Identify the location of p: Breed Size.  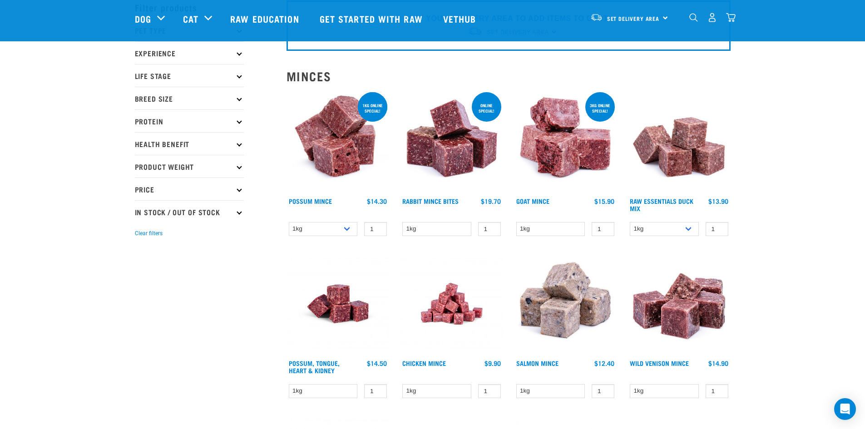
(189, 98).